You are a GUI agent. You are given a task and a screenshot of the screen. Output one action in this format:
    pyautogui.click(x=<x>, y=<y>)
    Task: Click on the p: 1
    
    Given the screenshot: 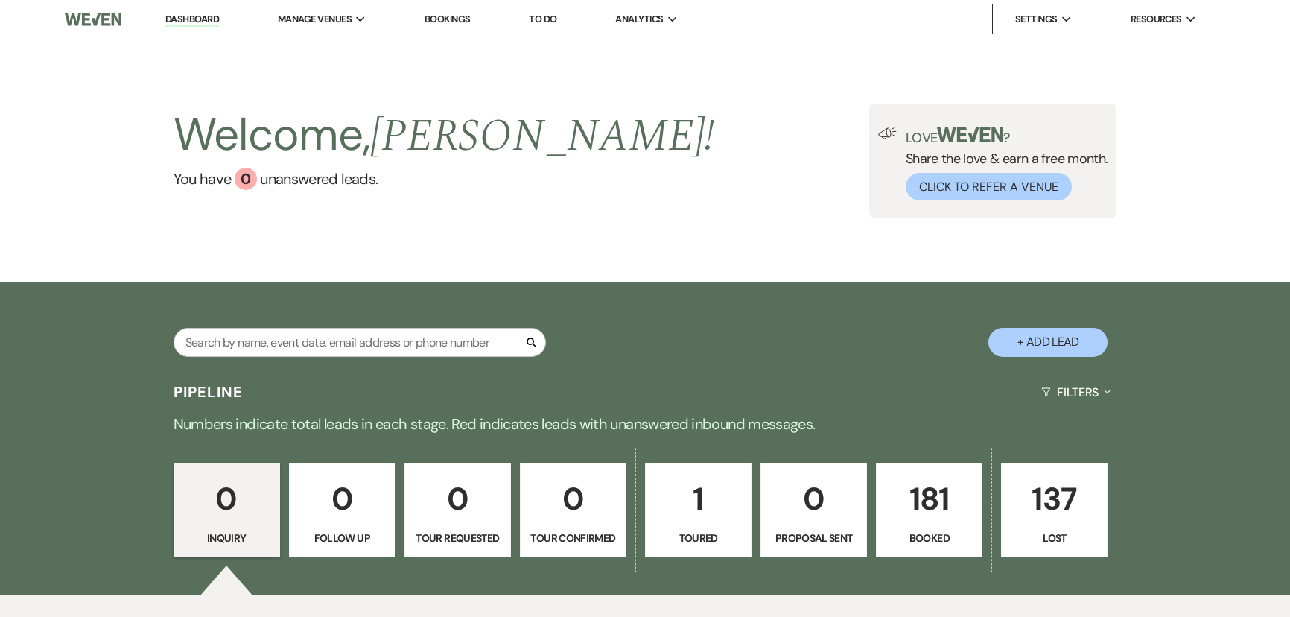 What is the action you would take?
    pyautogui.click(x=698, y=498)
    